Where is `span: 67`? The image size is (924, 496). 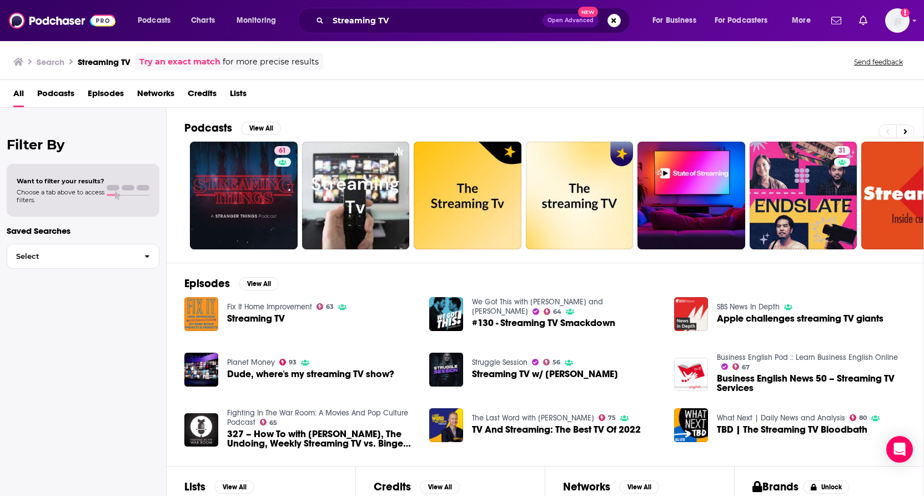 span: 67 is located at coordinates (746, 367).